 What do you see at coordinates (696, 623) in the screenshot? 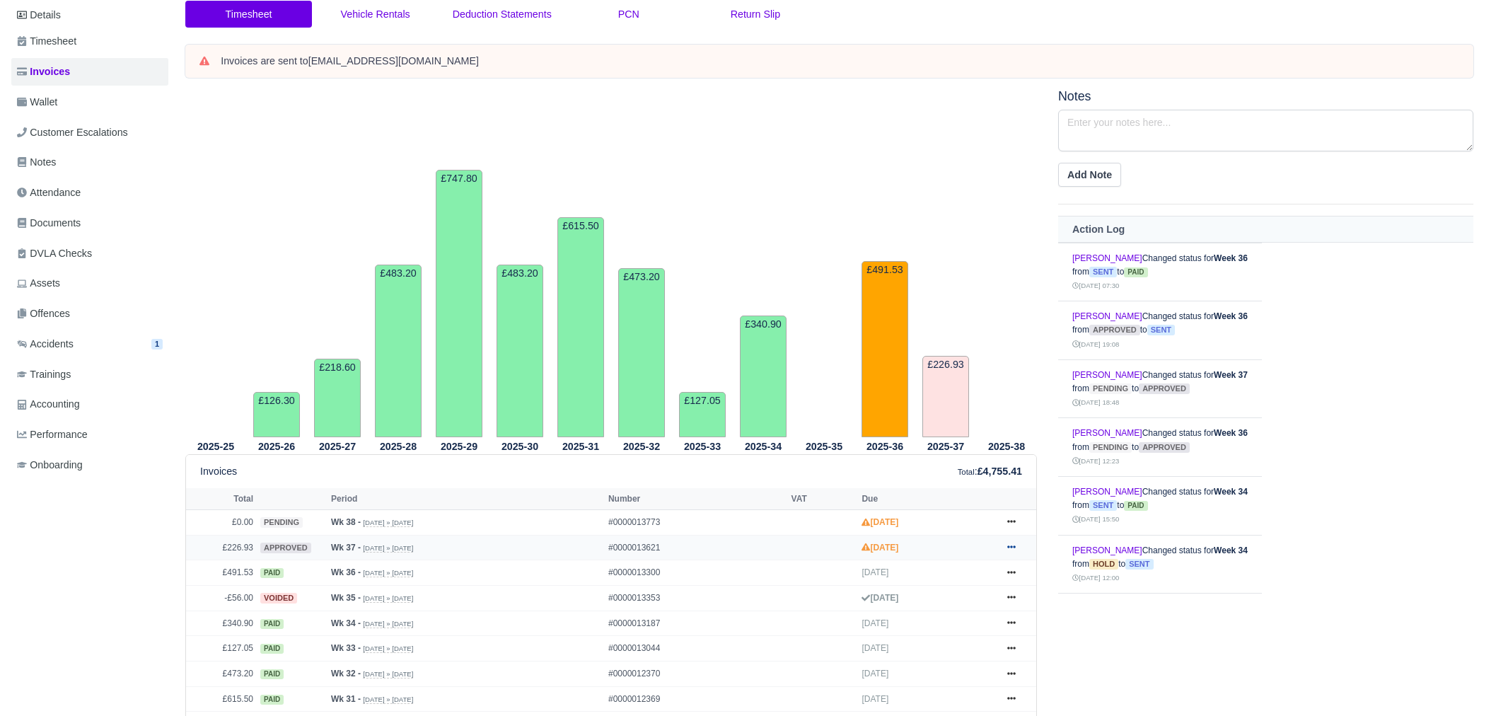
I see `td: #0000013187` at bounding box center [696, 623].